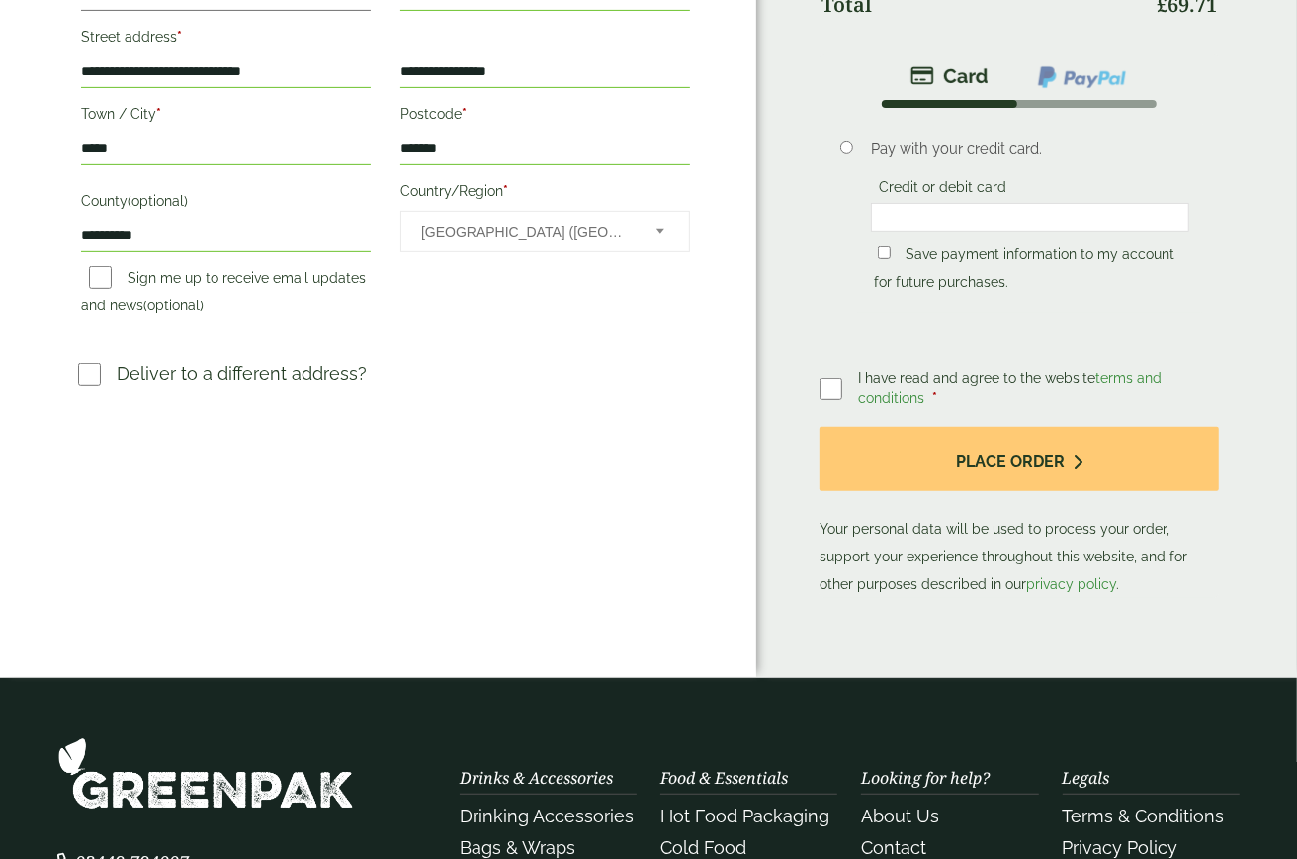  Describe the element at coordinates (525, 232) in the screenshot. I see `span: United Kingdom (UK)` at that location.